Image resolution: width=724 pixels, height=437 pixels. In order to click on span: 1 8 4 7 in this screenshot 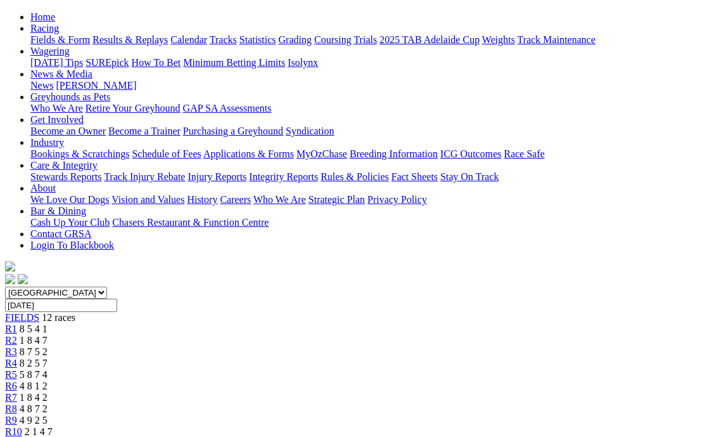, I will do `click(34, 340)`.